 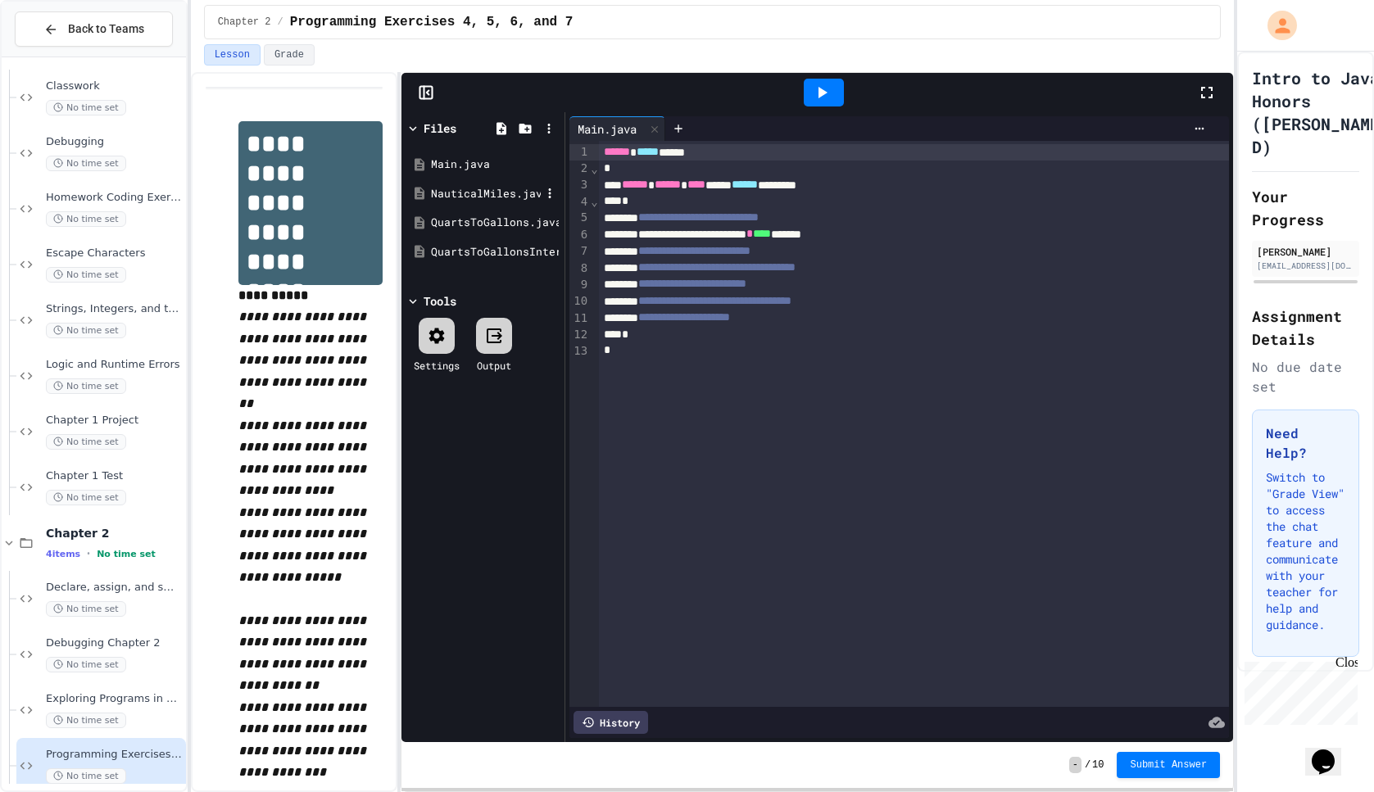 I want to click on div: 5, so click(x=579, y=218).